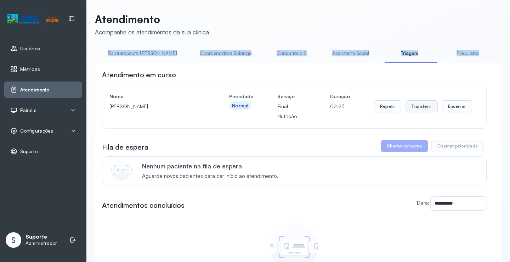 This screenshot has width=510, height=262. Describe the element at coordinates (457, 106) in the screenshot. I see `button: Encerrar` at that location.